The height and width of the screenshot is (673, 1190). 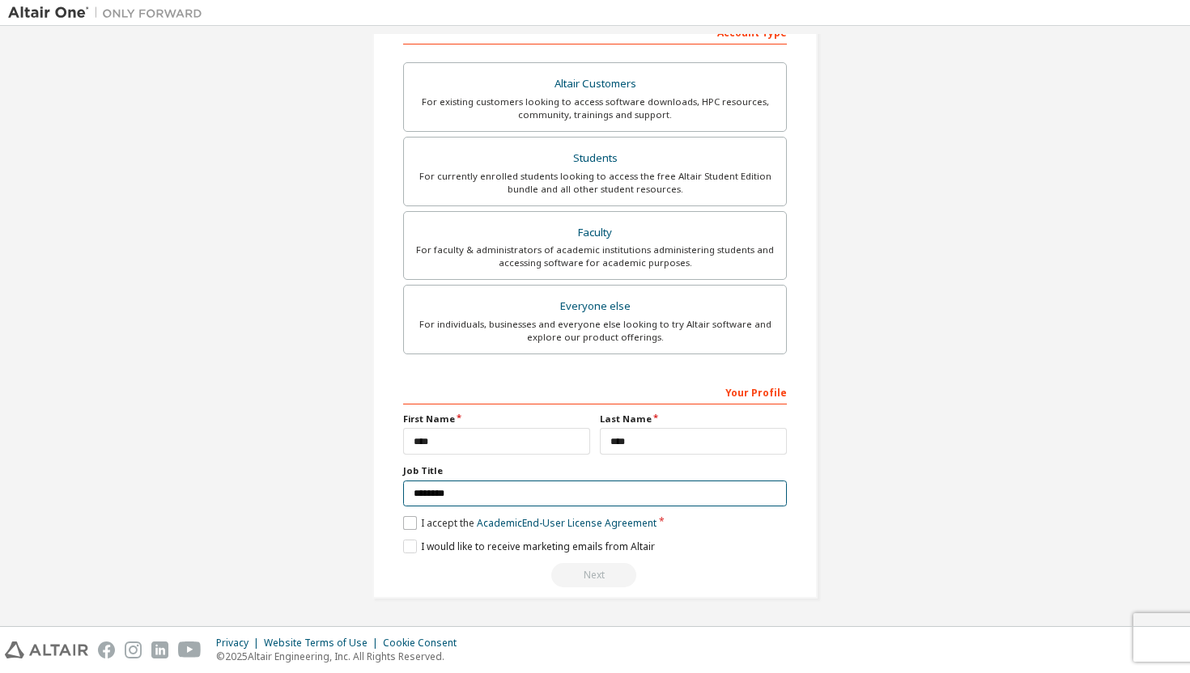 What do you see at coordinates (595, 84) in the screenshot?
I see `div: Altair Customers` at bounding box center [595, 84].